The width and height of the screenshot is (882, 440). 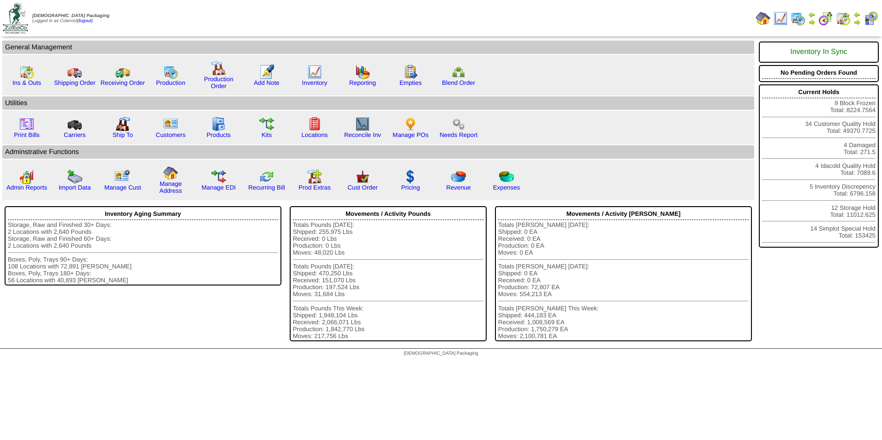 I want to click on img: customers.gif, so click(x=171, y=124).